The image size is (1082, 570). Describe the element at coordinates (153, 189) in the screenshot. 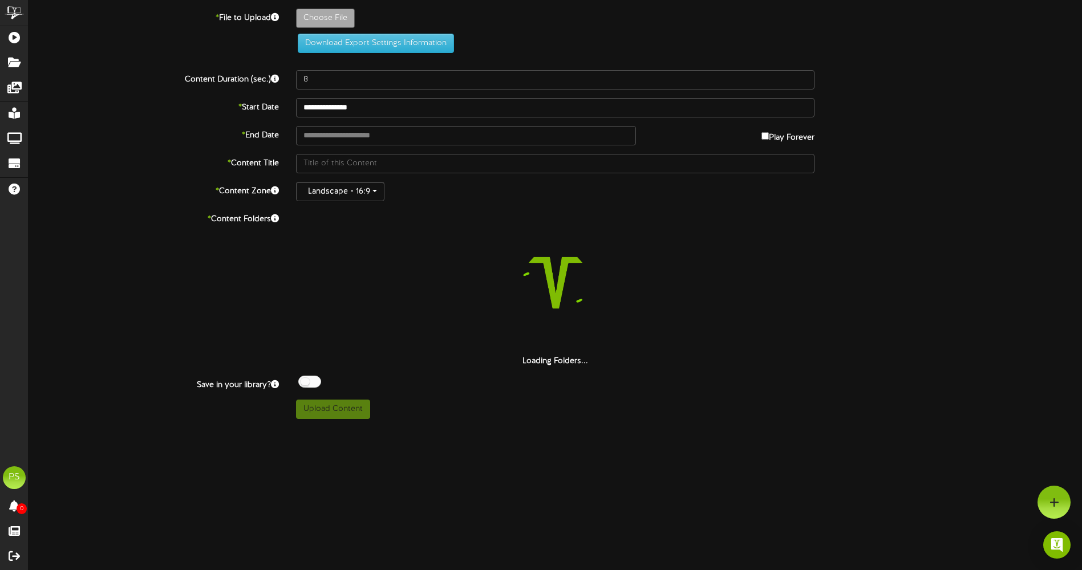

I see `label: Content Zone` at that location.